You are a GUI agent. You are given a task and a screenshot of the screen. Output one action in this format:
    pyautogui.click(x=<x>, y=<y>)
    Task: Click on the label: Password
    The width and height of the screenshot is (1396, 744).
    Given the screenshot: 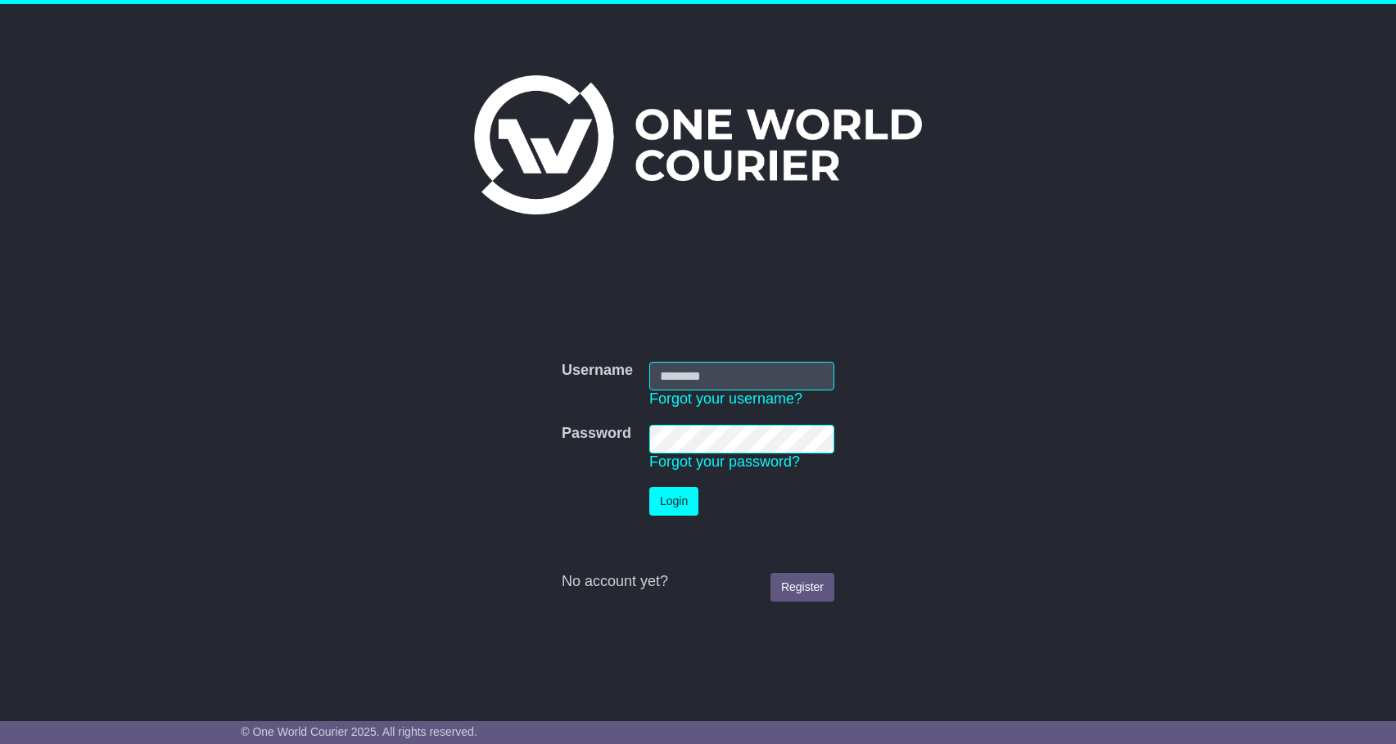 What is the action you would take?
    pyautogui.click(x=596, y=434)
    